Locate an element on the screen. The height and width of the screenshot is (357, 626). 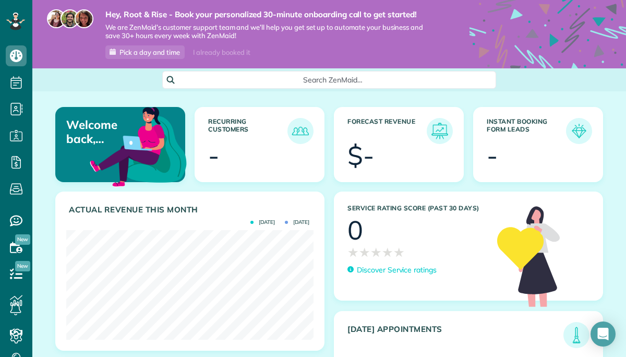
img: icon_recurring_customers-cf858462ba22bcd05b5a5880d41d6543d210077de5bb9ebc9590e49fd87d84ed.png is located at coordinates (300, 131).